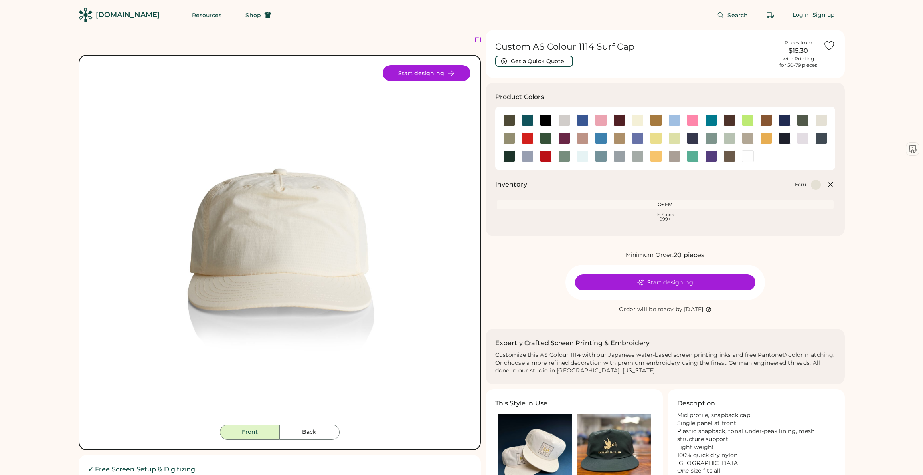 The width and height of the screenshot is (923, 475). I want to click on div: Order will be ready by, so click(651, 309).